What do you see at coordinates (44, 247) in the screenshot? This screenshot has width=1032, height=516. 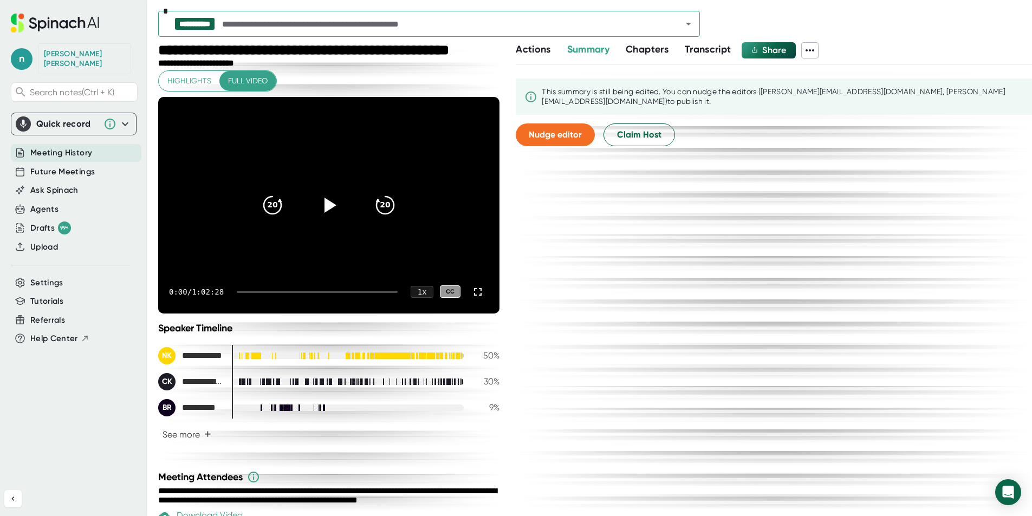 I see `span: Upload` at bounding box center [44, 247].